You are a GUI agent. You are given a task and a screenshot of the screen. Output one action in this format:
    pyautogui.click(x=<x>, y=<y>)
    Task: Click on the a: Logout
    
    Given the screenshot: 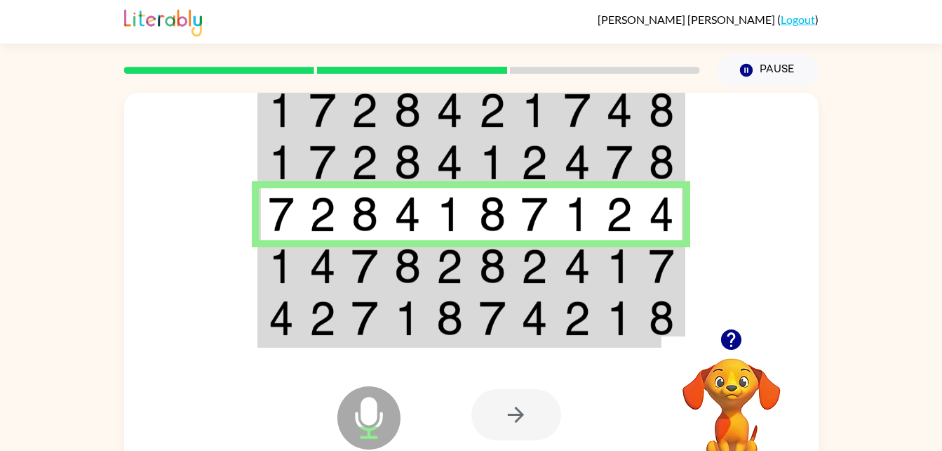 What is the action you would take?
    pyautogui.click(x=798, y=19)
    